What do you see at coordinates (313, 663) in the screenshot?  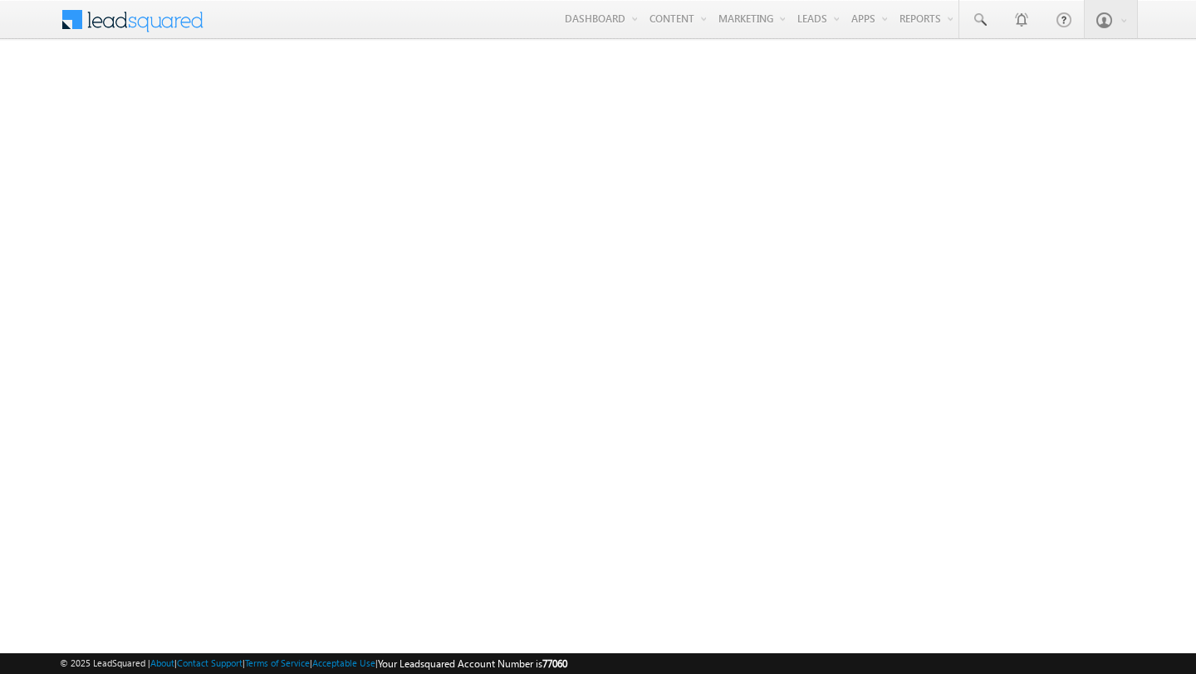 I see `span: © 2025 LeadSquared | | | | |` at bounding box center [313, 663].